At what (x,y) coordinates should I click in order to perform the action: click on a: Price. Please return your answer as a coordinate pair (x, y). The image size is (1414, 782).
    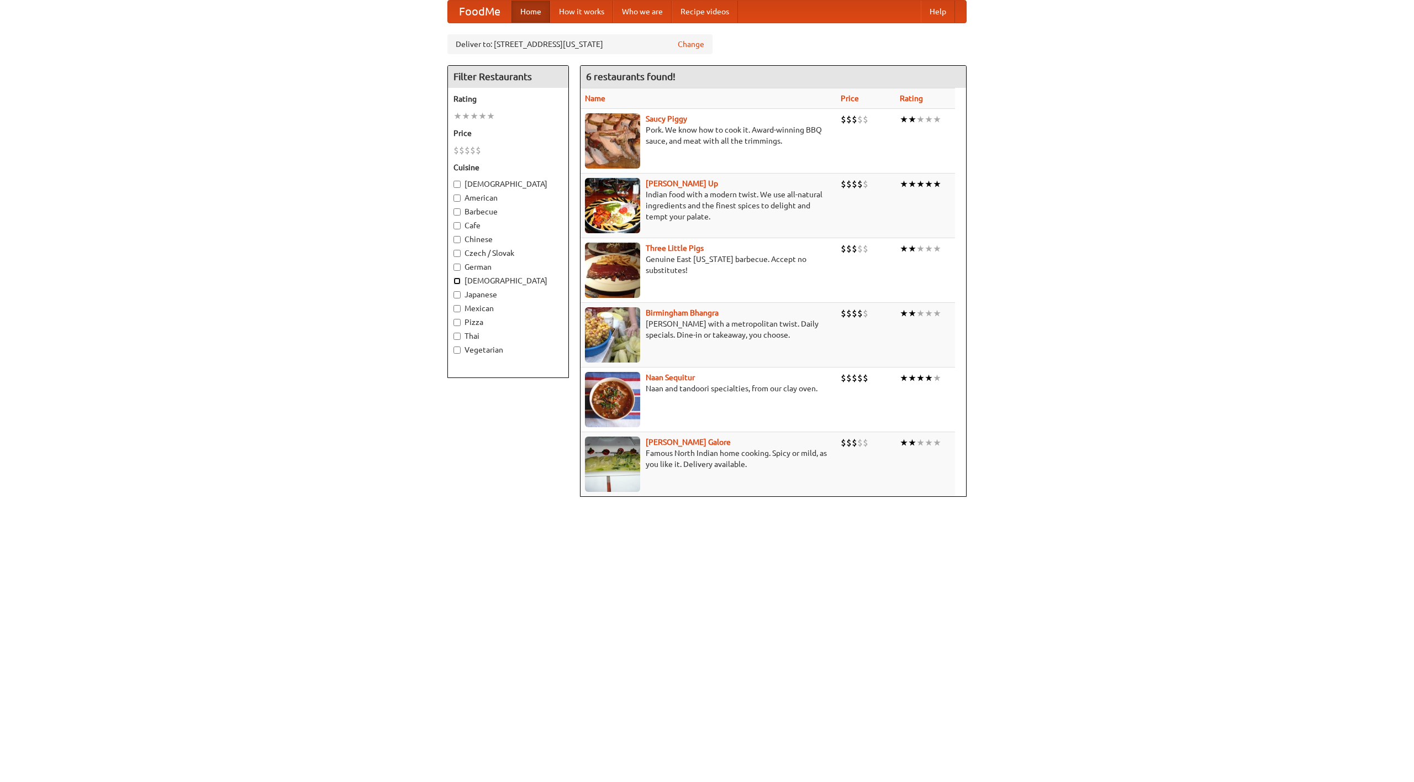
    Looking at the image, I should click on (850, 98).